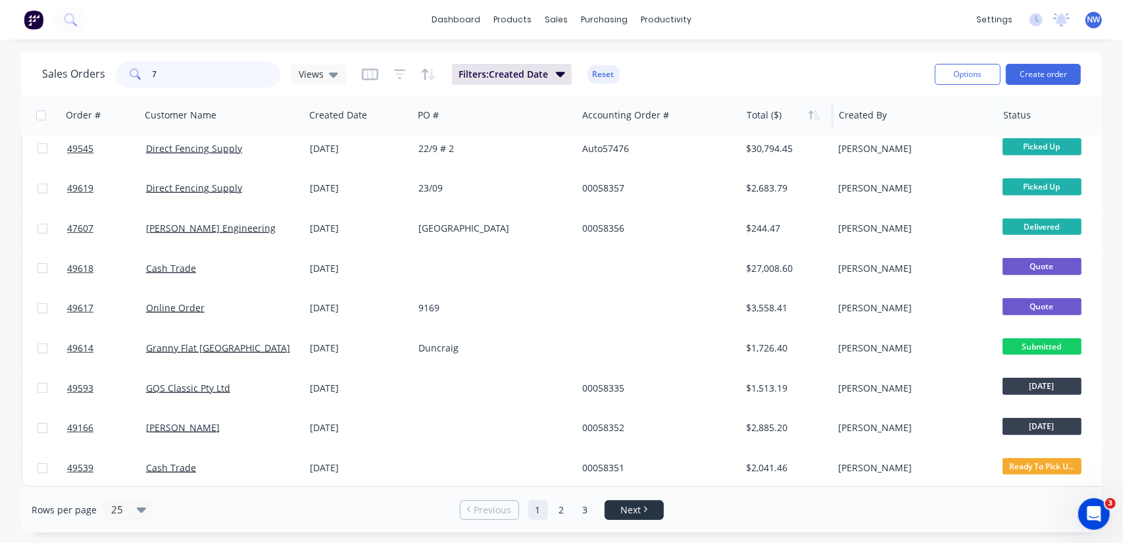  I want to click on div: $30,794.45, so click(785, 149).